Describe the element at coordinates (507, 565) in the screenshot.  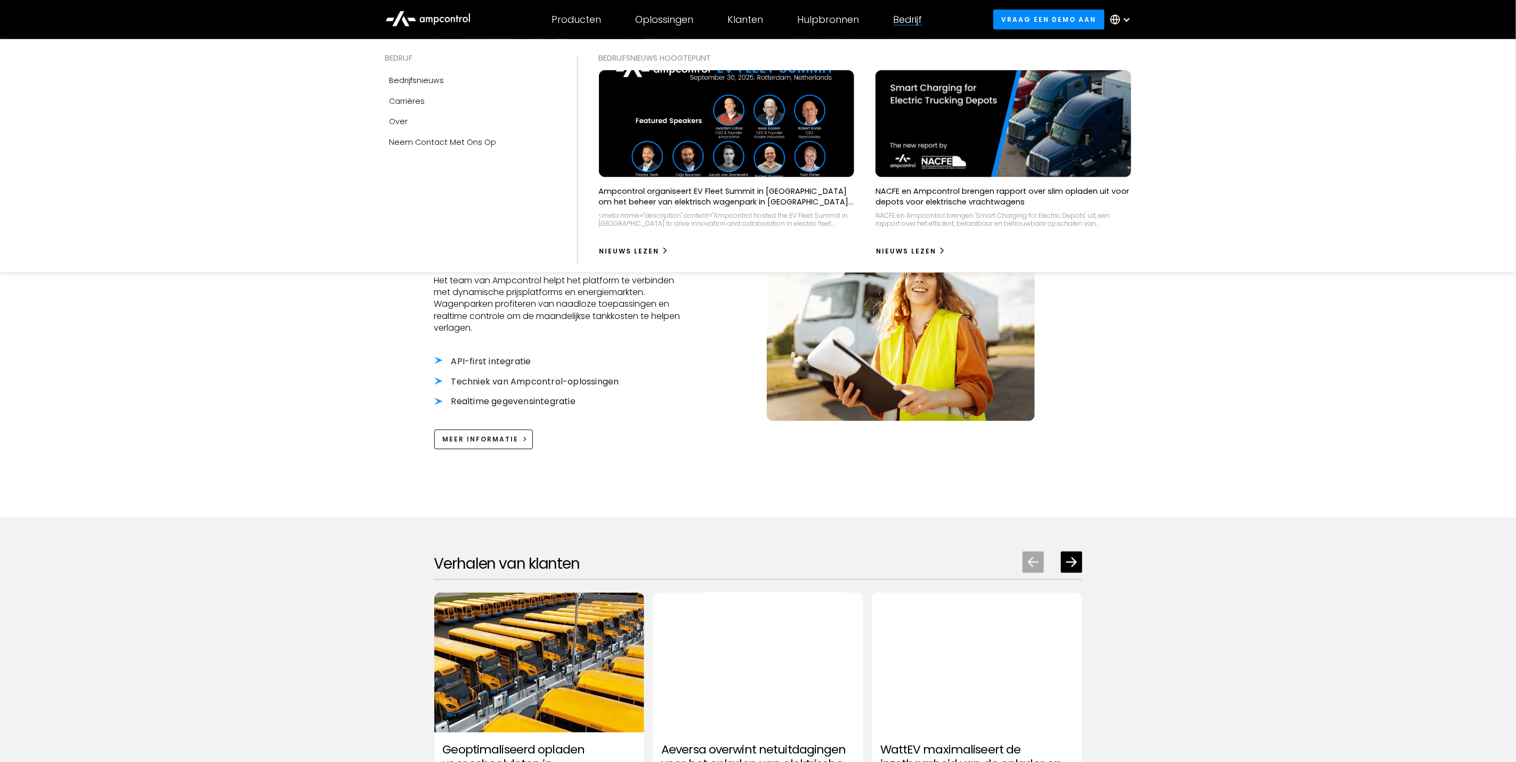
I see `h2: Verhalen van klanten` at that location.